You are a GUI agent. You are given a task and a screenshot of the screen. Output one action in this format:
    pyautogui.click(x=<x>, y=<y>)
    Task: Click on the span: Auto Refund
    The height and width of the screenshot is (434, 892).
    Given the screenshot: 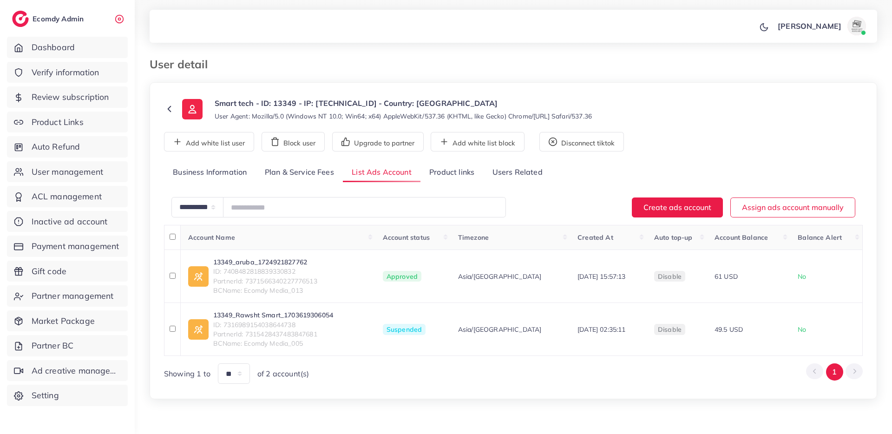 What is the action you would take?
    pyautogui.click(x=56, y=147)
    